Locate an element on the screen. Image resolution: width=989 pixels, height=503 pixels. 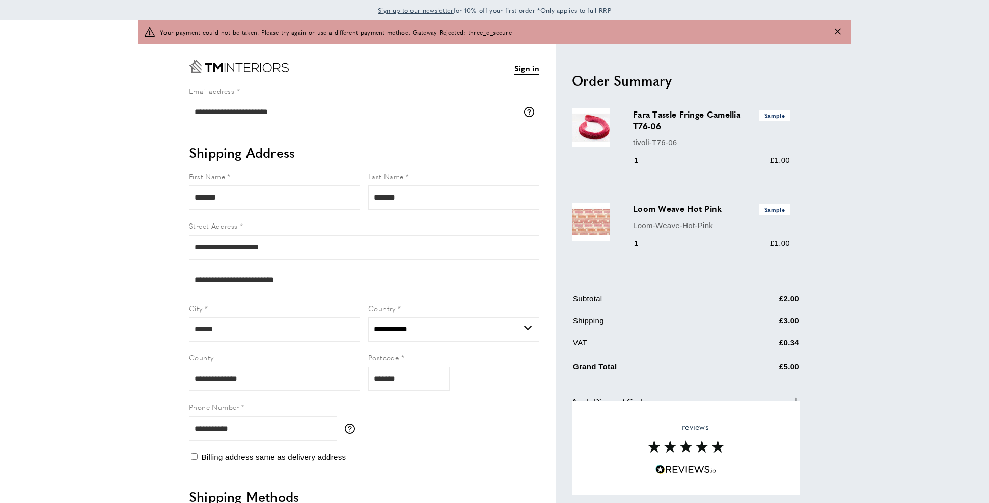
span: Sign up to our newsletter is located at coordinates (415, 10).